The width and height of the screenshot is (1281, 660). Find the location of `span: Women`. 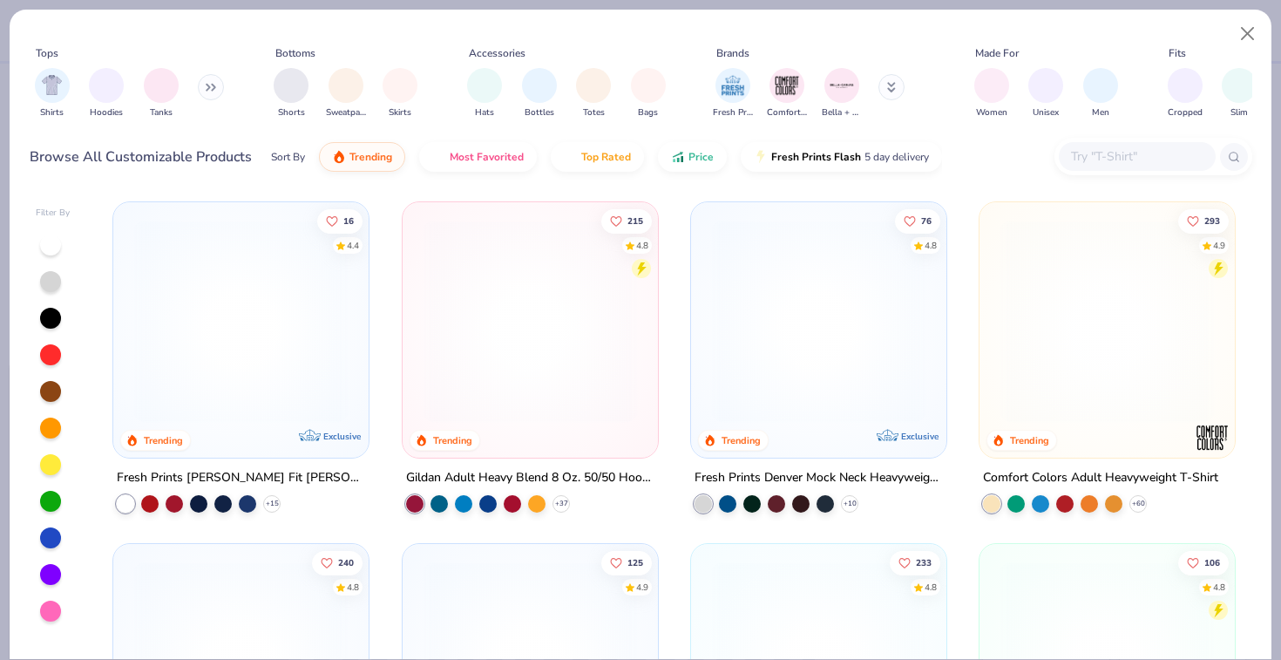

span: Women is located at coordinates (992, 112).